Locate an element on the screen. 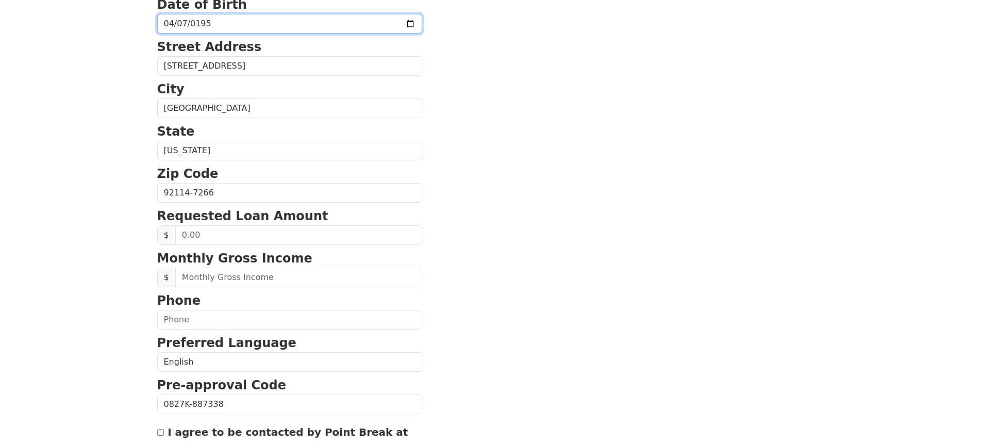  input: Pre-approval Code is located at coordinates (290, 404).